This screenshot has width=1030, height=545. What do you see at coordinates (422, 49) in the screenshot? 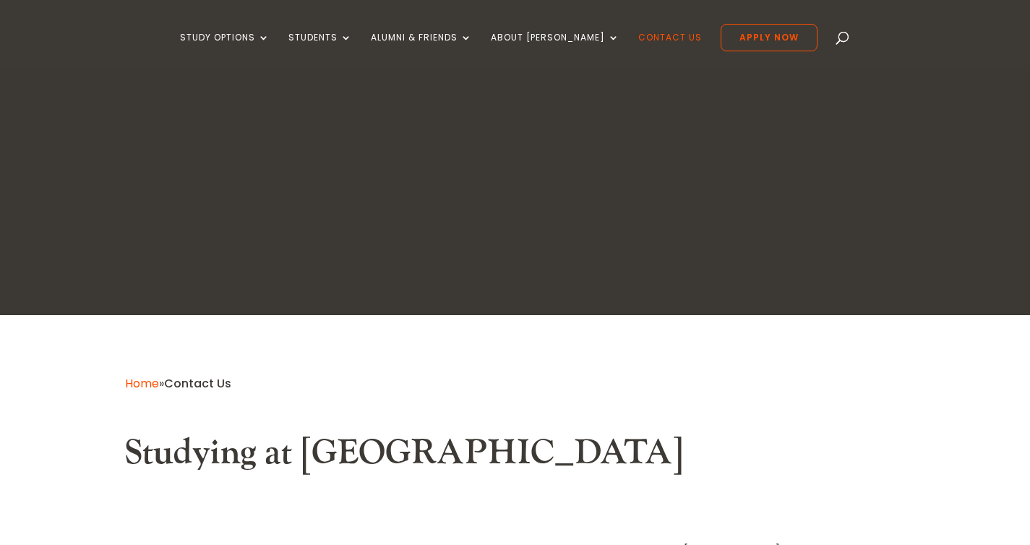
I see `a: Alumni & Friends` at bounding box center [422, 49].